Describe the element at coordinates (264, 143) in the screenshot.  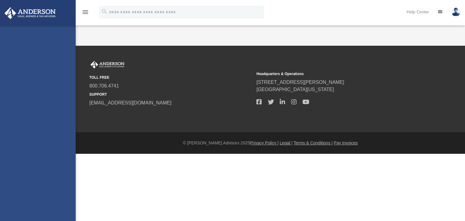
I see `a: Privacy Policy |` at that location.